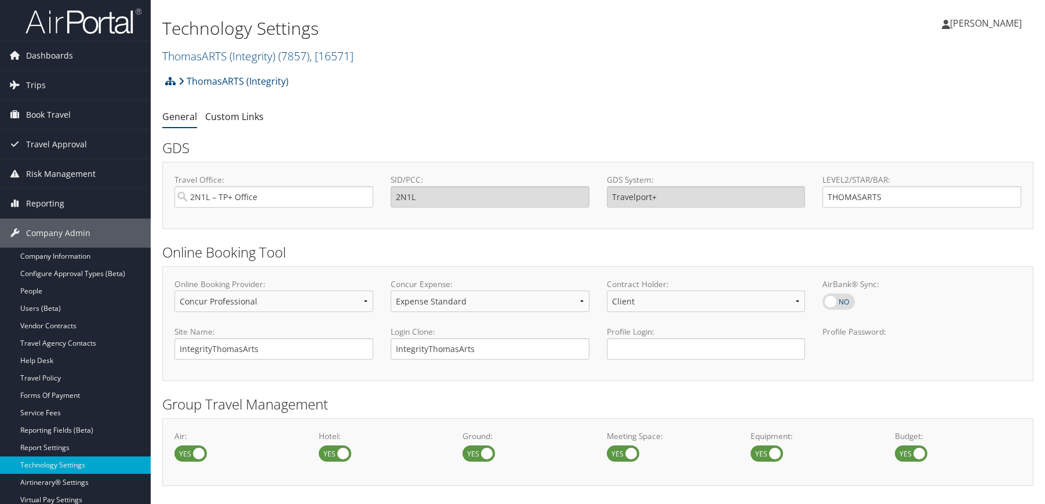  Describe the element at coordinates (36, 85) in the screenshot. I see `span: Trips` at that location.